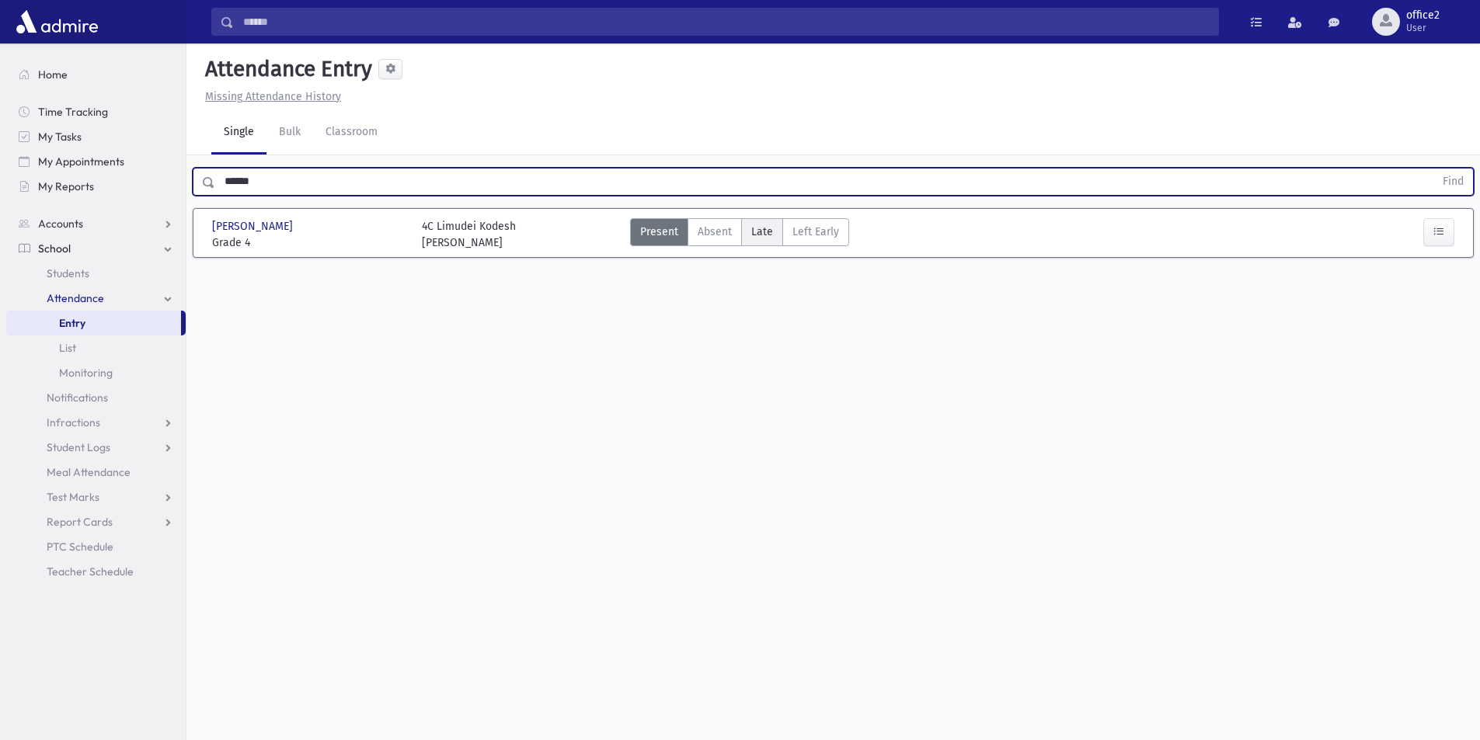  Describe the element at coordinates (96, 162) in the screenshot. I see `a: My Appointments` at that location.